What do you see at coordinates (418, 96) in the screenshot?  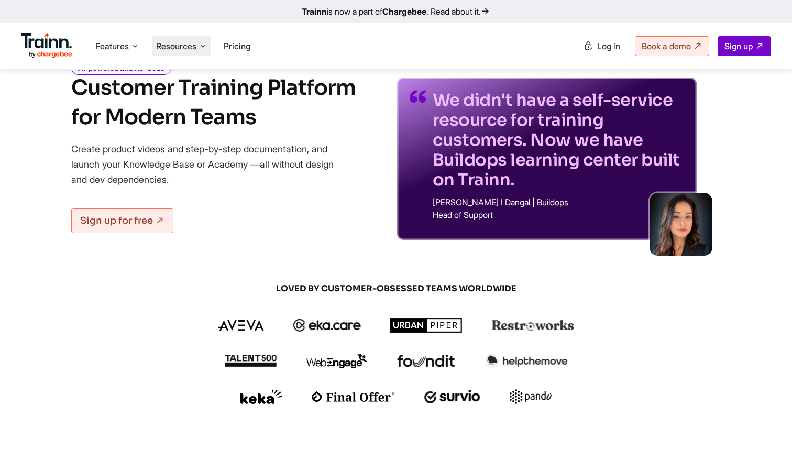 I see `img: quotes-purple.41a7099.svg` at bounding box center [418, 96].